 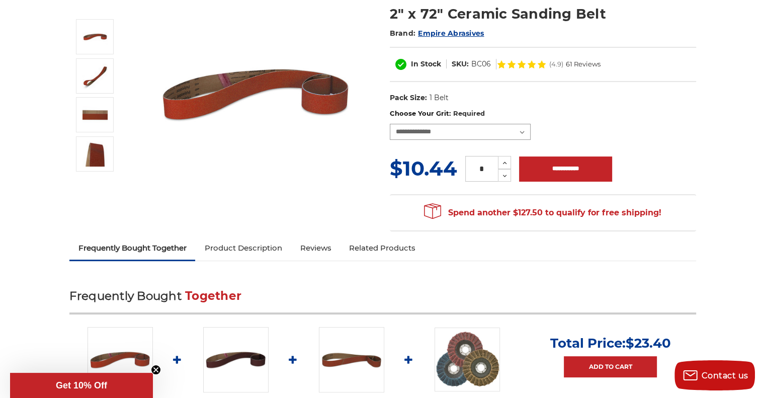 I want to click on h1: 2" x 72" Ceramic Sanding Belt, so click(x=543, y=14).